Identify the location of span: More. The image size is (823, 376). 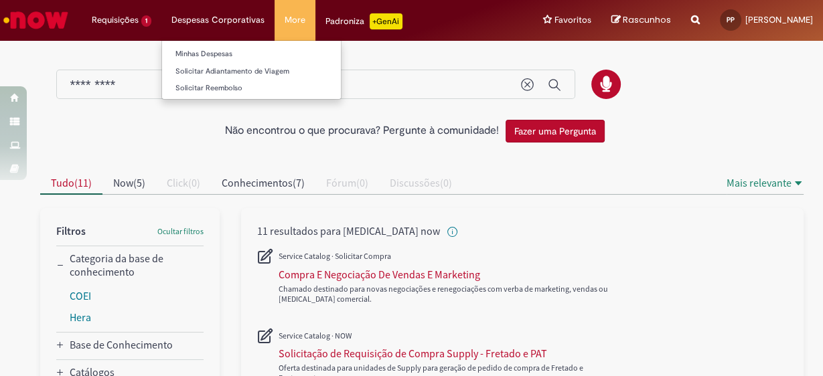
(295, 20).